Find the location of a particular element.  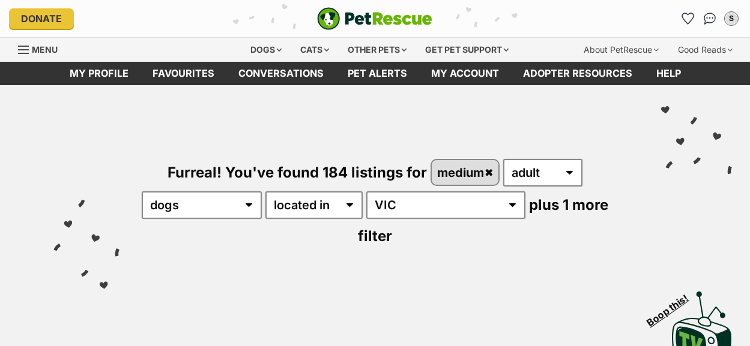

a: Menu is located at coordinates (42, 49).